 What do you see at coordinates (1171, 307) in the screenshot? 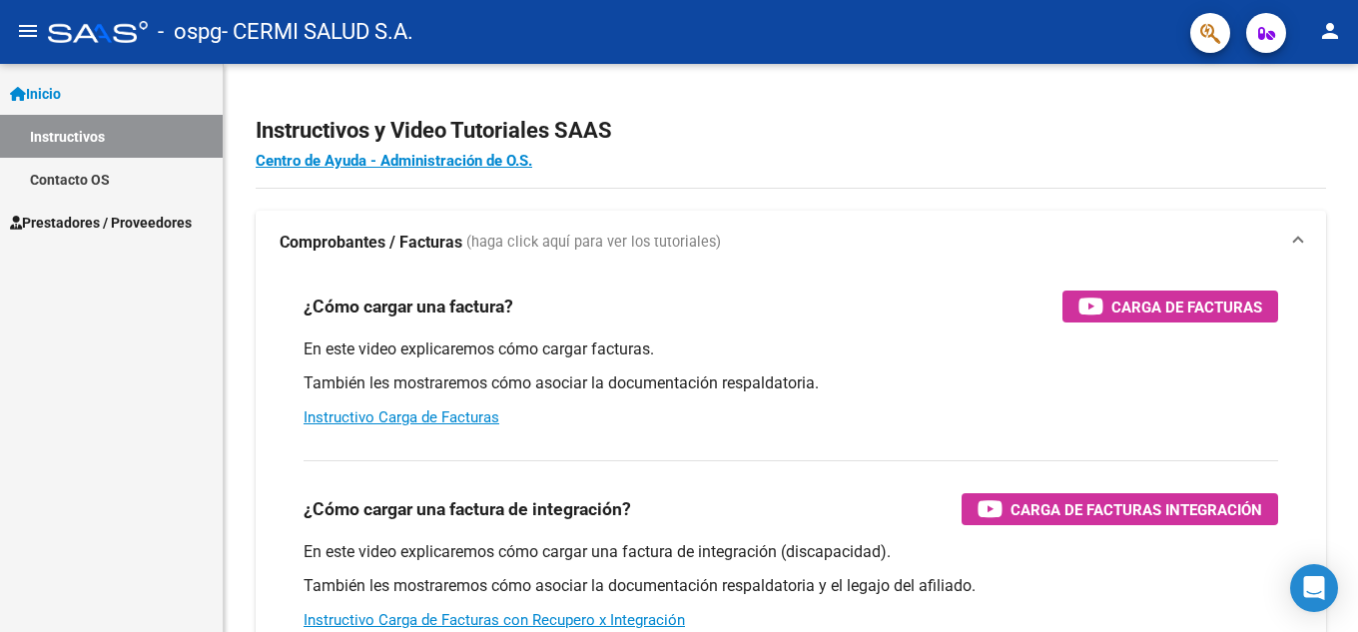
I see `button: Carga de Facturas` at bounding box center [1171, 307].